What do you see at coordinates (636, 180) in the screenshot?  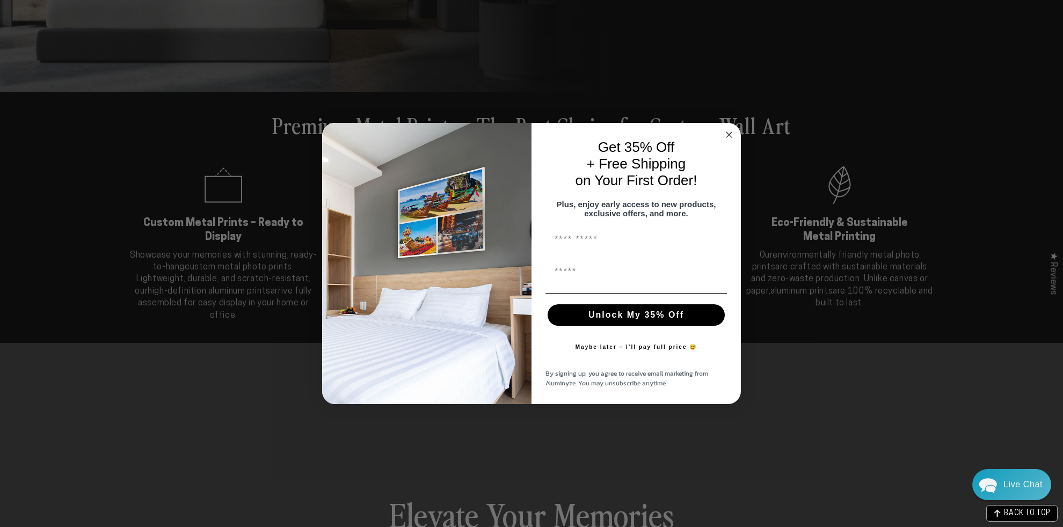 I see `span: on Your First Order!` at bounding box center [636, 180].